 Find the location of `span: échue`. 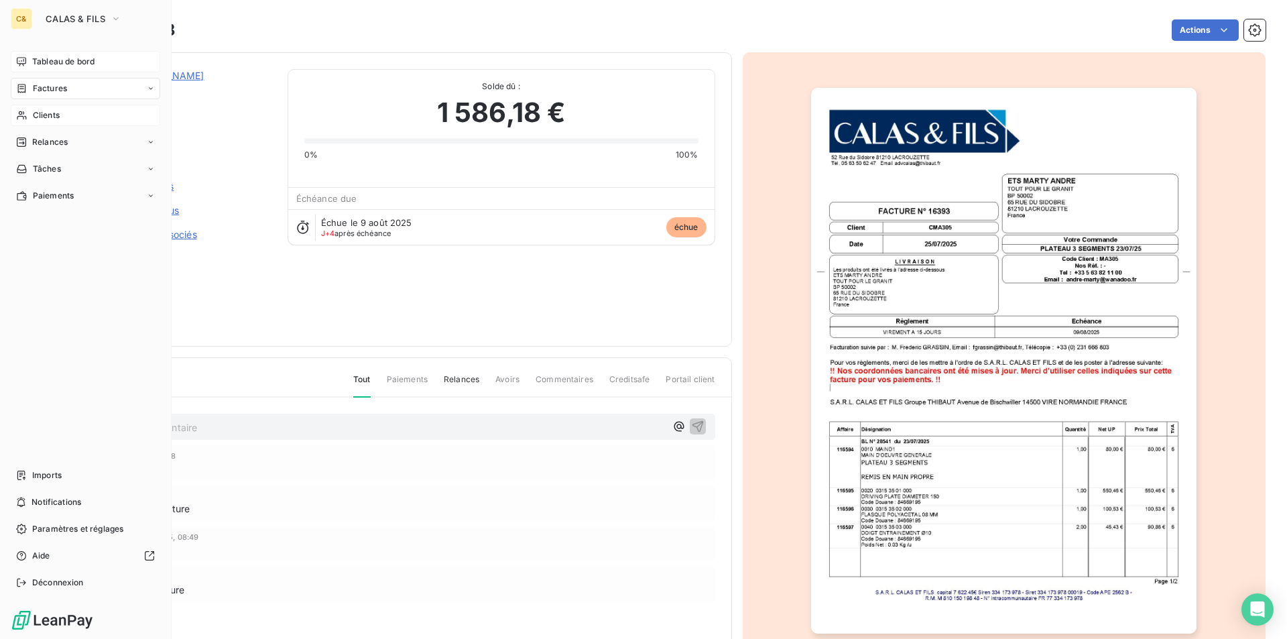

span: échue is located at coordinates (687, 227).